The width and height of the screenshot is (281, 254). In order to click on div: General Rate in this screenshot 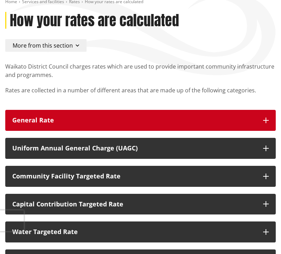, I will do `click(134, 120)`.